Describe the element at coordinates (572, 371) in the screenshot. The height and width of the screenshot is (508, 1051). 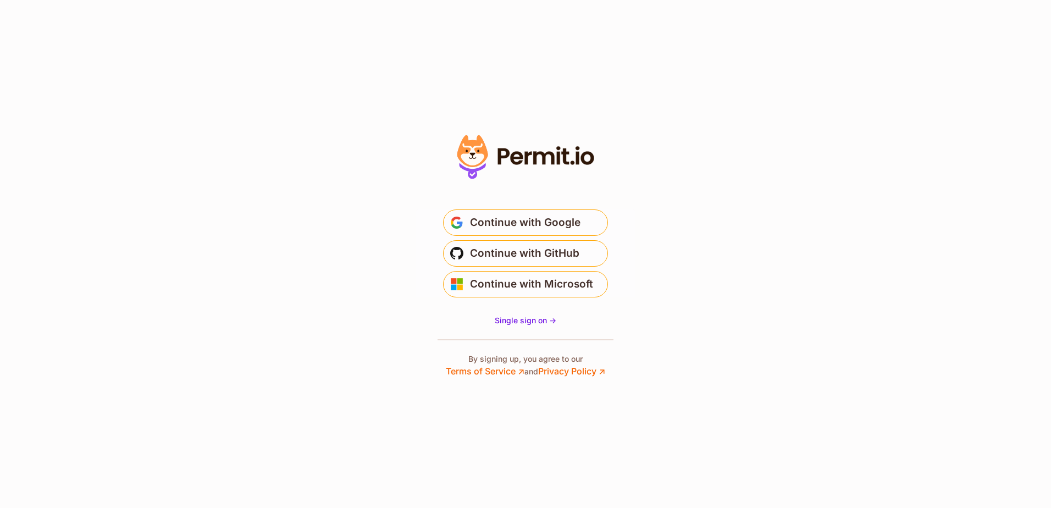
I see `a: Privacy Policy ↗` at that location.